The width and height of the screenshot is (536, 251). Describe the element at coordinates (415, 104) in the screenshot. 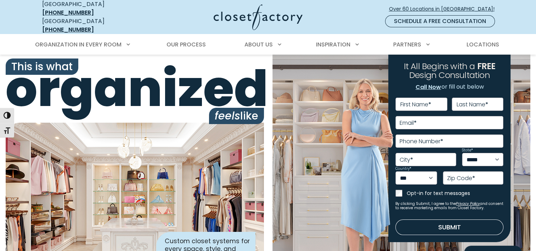

I see `label: First Name` at that location.